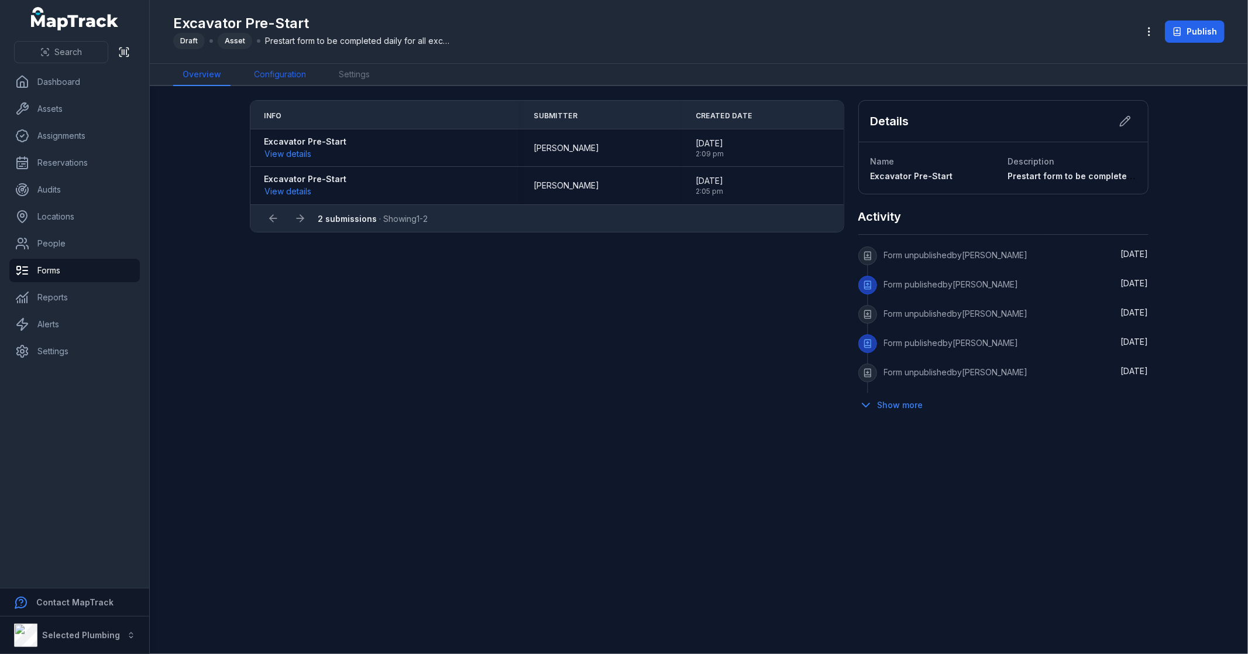 The width and height of the screenshot is (1248, 654). I want to click on a: Assignments, so click(74, 136).